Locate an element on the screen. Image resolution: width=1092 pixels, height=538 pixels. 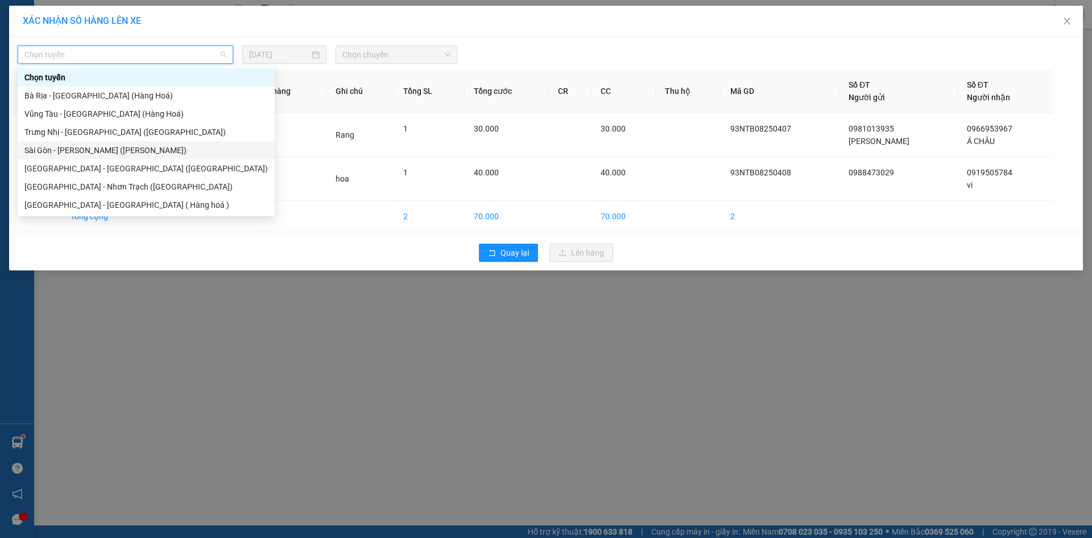
span: Người gửi is located at coordinates (867, 97).